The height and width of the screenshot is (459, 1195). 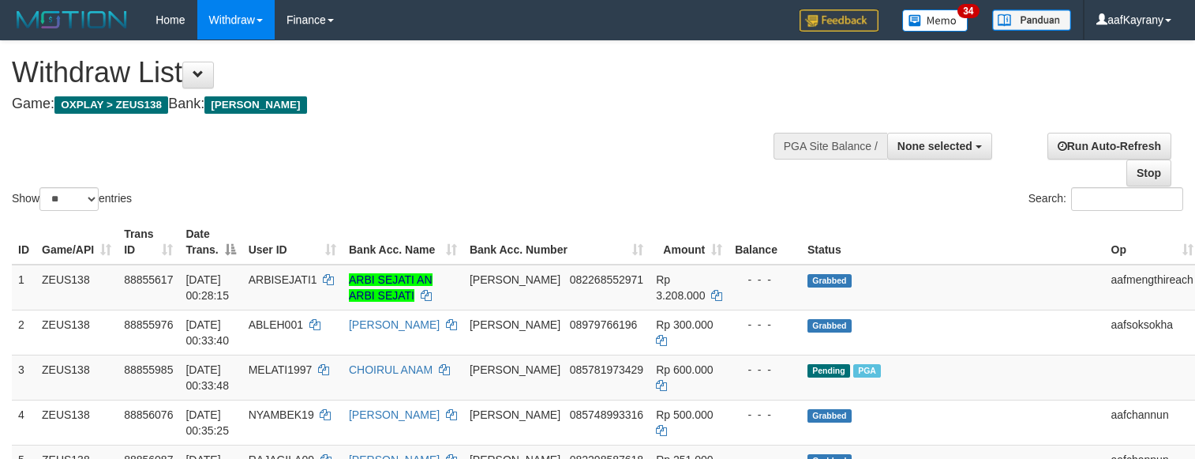 I want to click on a: CHOIRUL ANAM, so click(x=391, y=369).